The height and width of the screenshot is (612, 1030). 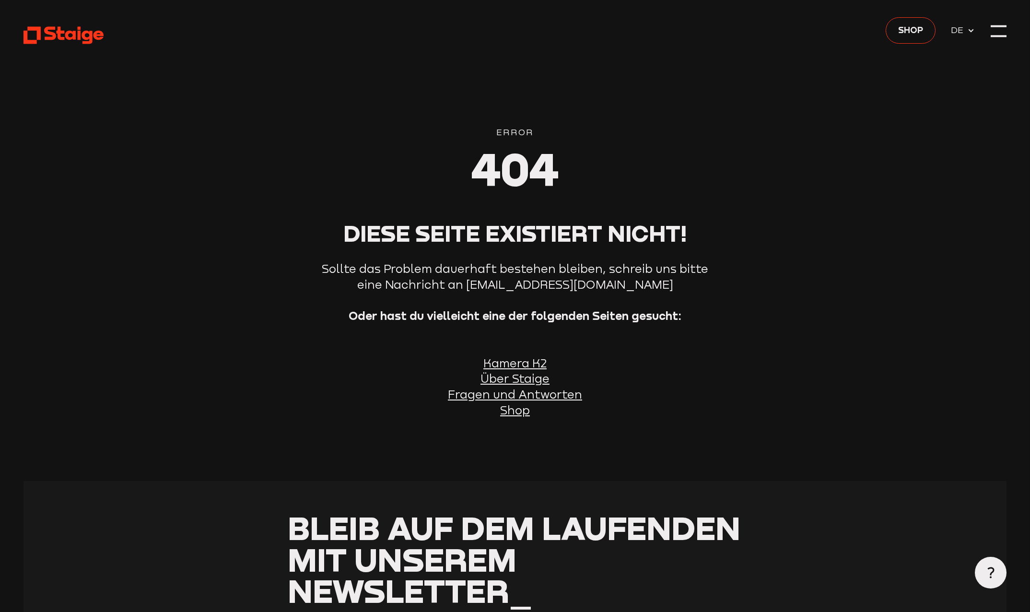 What do you see at coordinates (515, 168) in the screenshot?
I see `span: 404` at bounding box center [515, 168].